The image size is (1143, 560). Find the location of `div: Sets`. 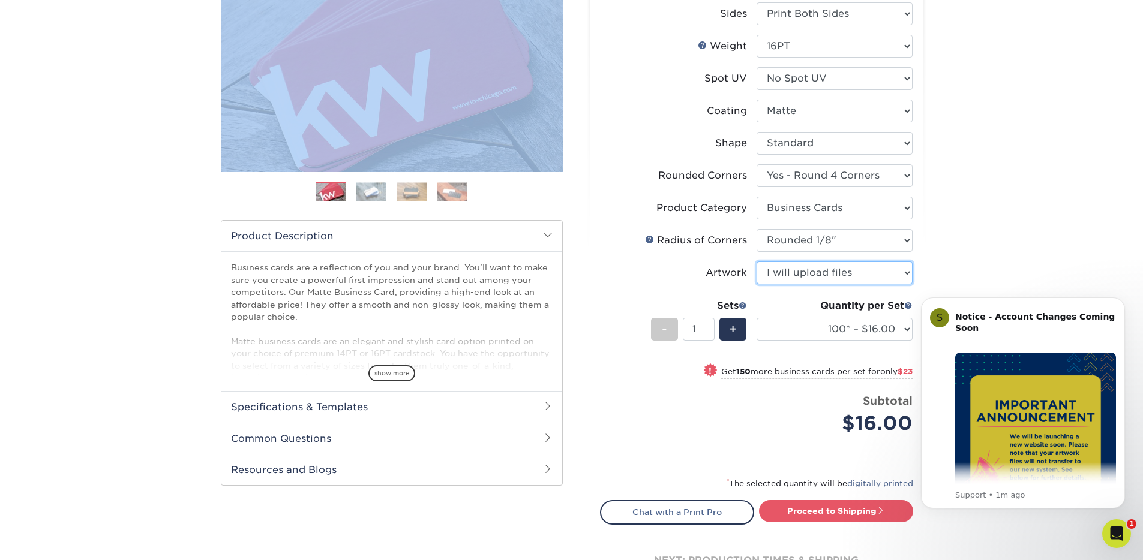

div: Sets is located at coordinates (699, 306).